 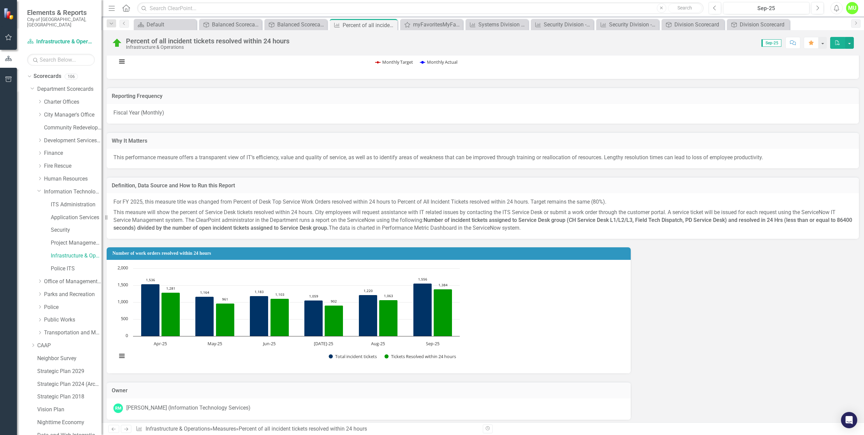 What do you see at coordinates (307, 312) in the screenshot?
I see `g: Tickets Resolved within 24 hours, bar series 2 of 2 with 6 bars.` at bounding box center [307, 312].